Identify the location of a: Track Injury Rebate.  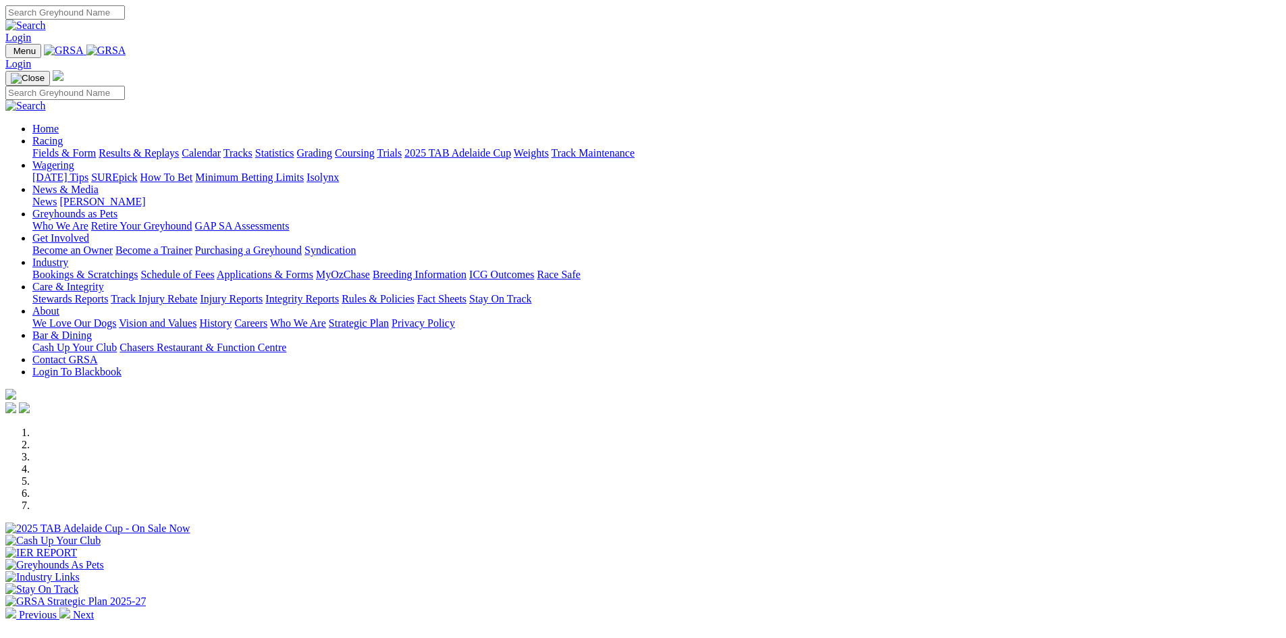
(154, 298).